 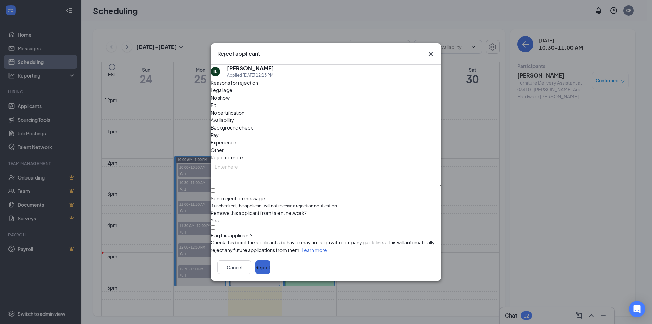 I want to click on span: If unchecked, the applicant will not receive a rejection notification., so click(x=326, y=206).